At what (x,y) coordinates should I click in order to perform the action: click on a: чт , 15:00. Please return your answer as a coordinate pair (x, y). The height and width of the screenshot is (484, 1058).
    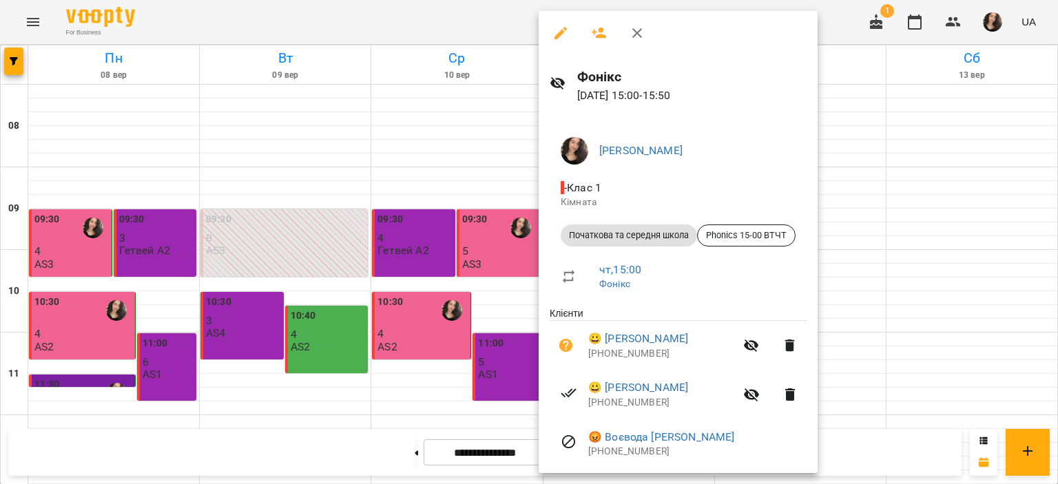
    Looking at the image, I should click on (620, 269).